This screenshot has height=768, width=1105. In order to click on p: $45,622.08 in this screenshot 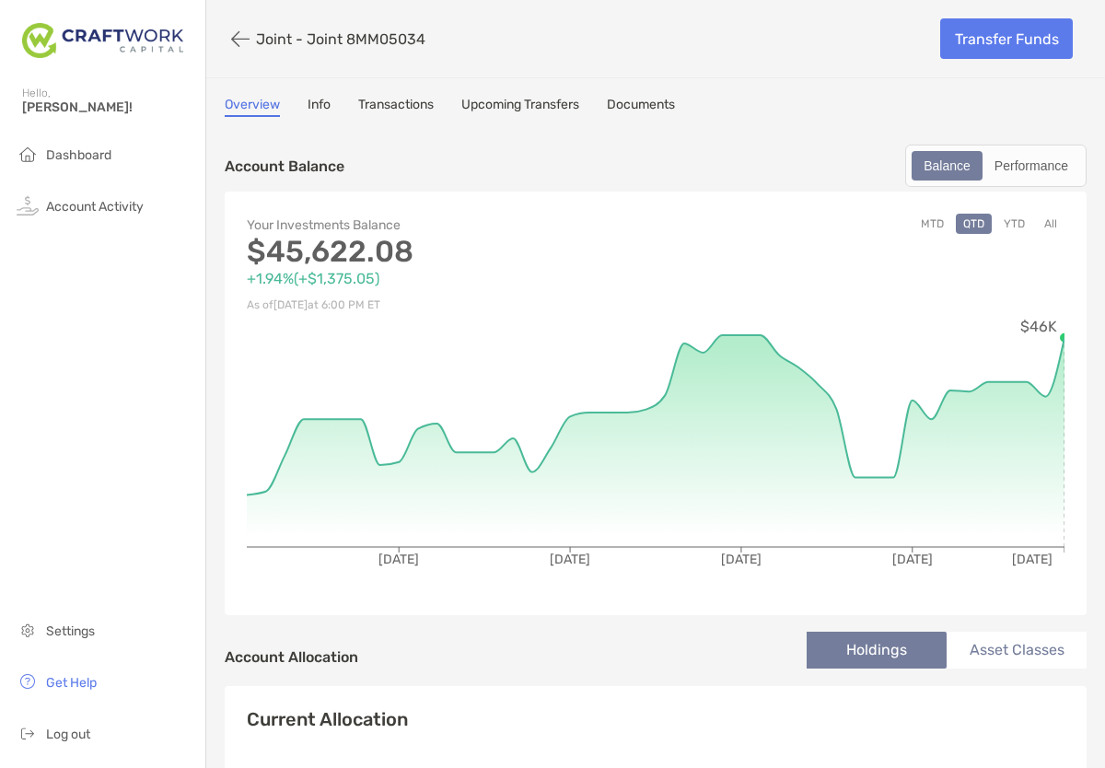, I will do `click(451, 251)`.